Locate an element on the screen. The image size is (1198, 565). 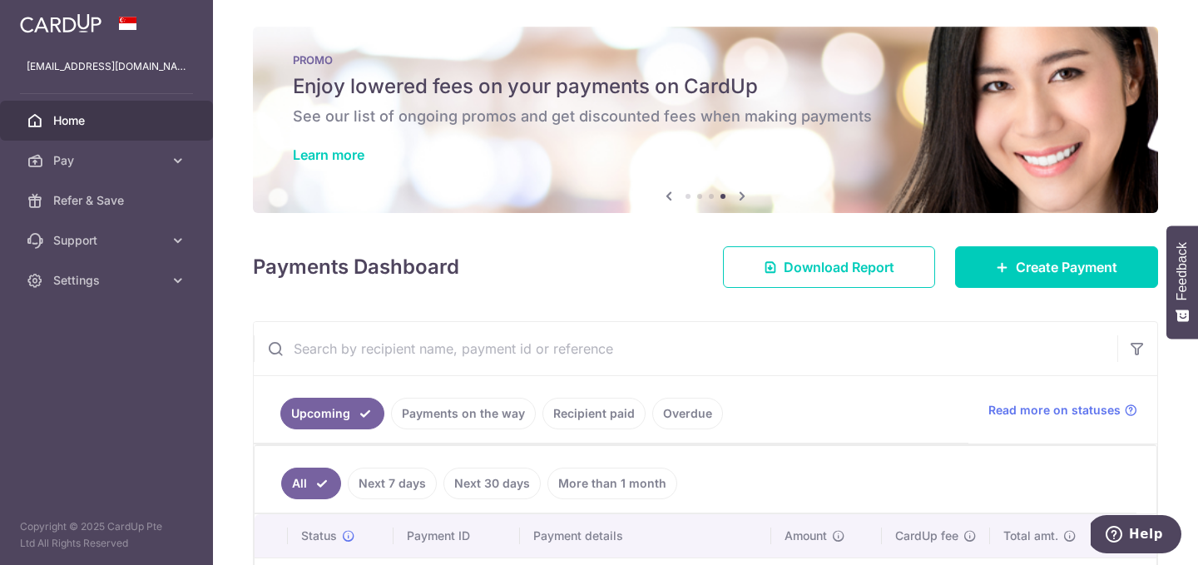
span: Read more on statuses is located at coordinates (1054, 410).